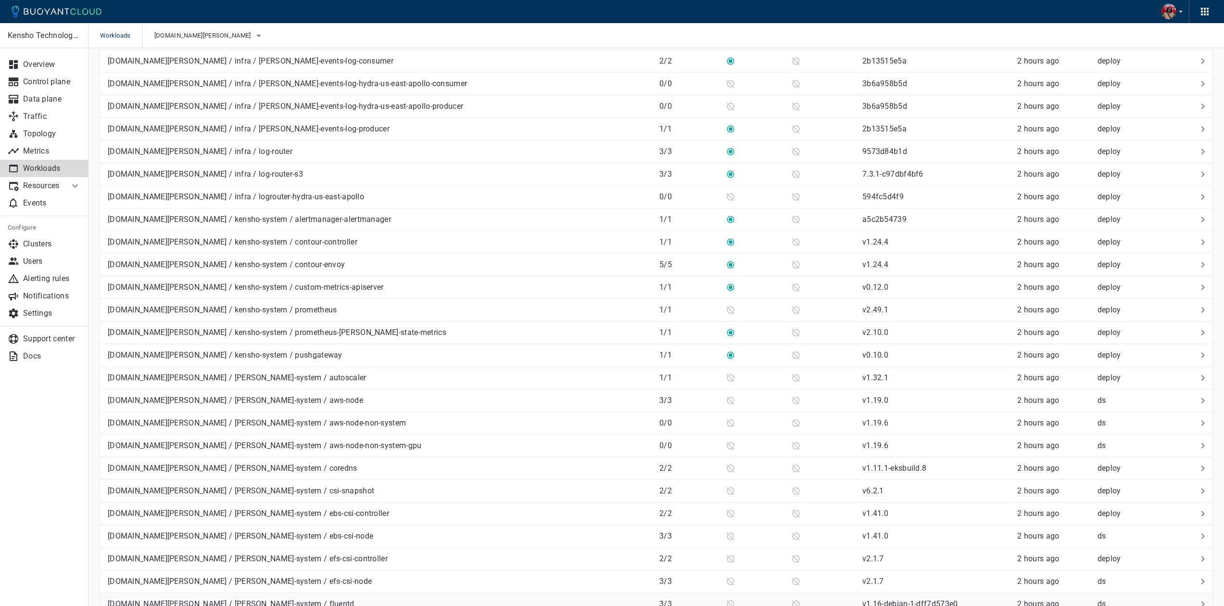 The image size is (1224, 606). Describe the element at coordinates (52, 278) in the screenshot. I see `p: Alerting rules` at that location.